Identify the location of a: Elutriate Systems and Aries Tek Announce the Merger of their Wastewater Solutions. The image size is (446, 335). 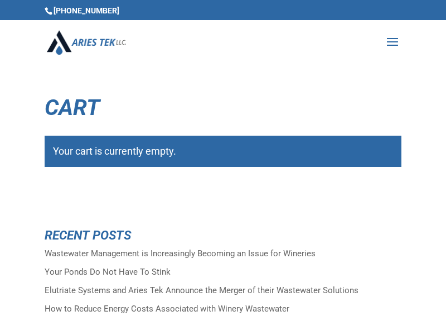
(201, 290).